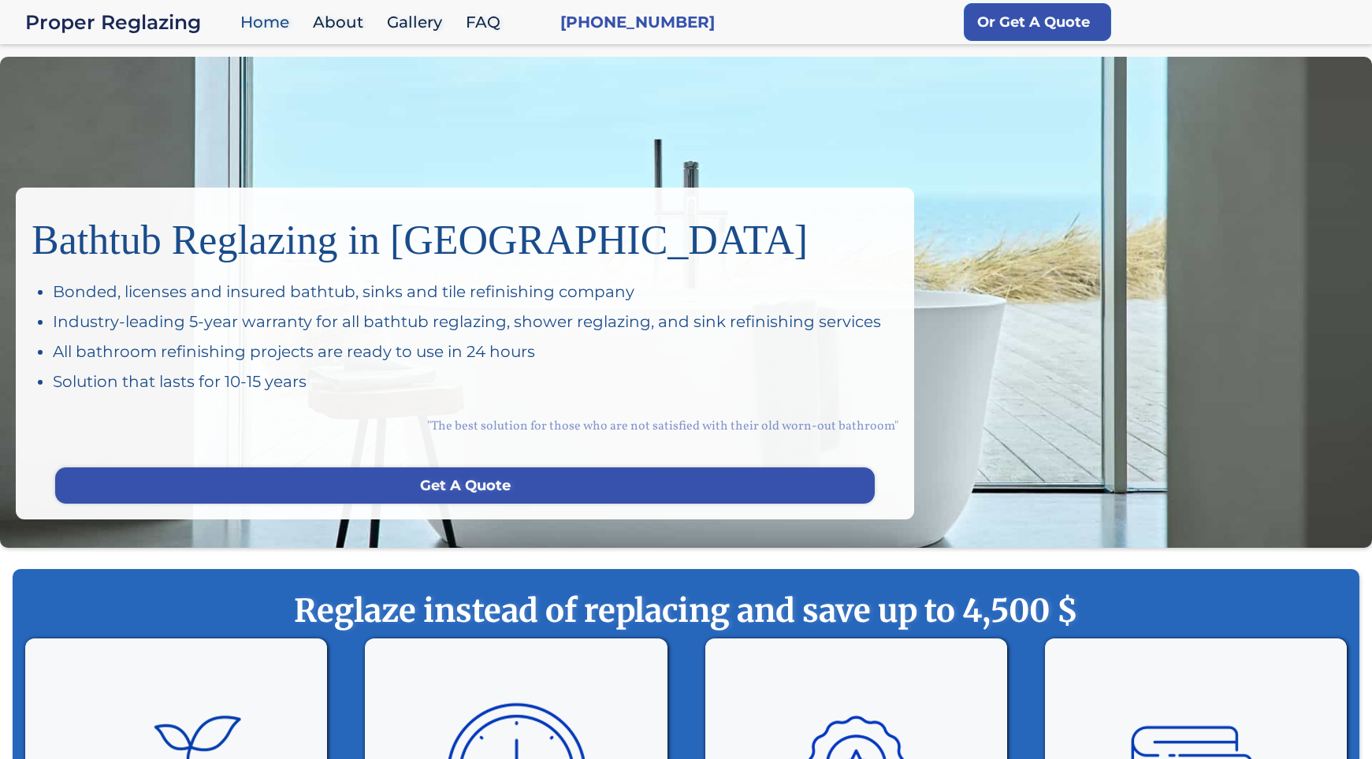 This screenshot has height=759, width=1372. Describe the element at coordinates (487, 22) in the screenshot. I see `a: FAQ` at that location.